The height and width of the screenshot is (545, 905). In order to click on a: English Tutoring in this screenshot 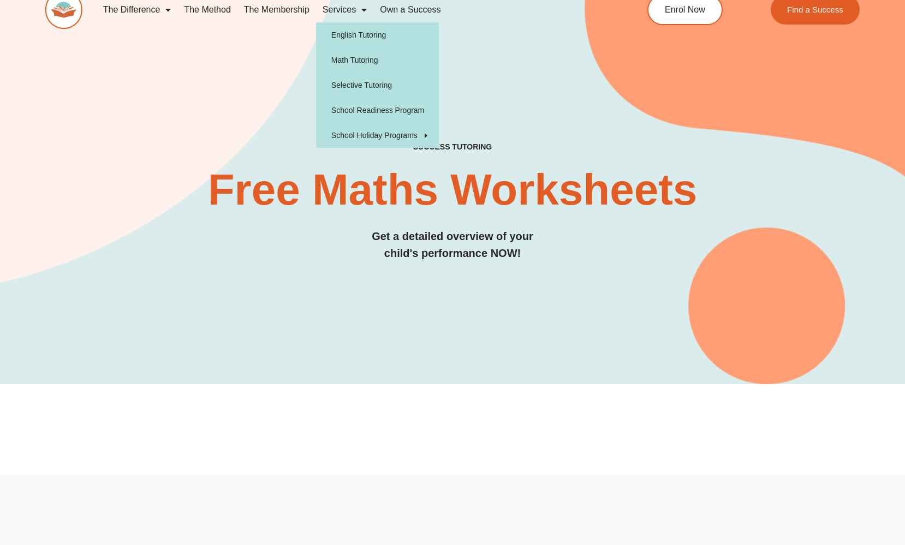, I will do `click(377, 35)`.